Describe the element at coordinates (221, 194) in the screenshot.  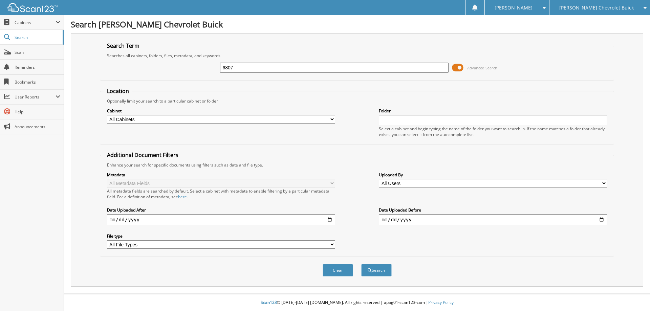
I see `div: All metadata fields are searched by default. Select a cabinet with metadata to enable filtering b...` at that location.